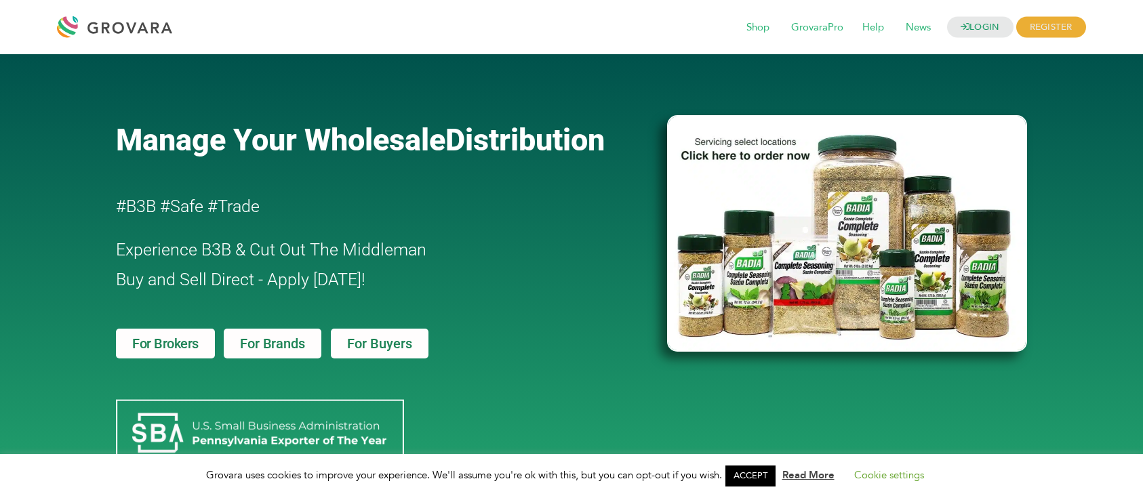  I want to click on span: For Brokers, so click(165, 344).